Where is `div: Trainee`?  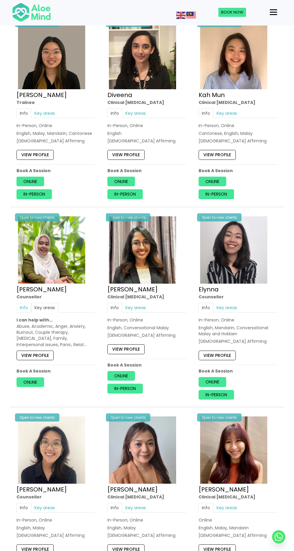
div: Trainee is located at coordinates (56, 102).